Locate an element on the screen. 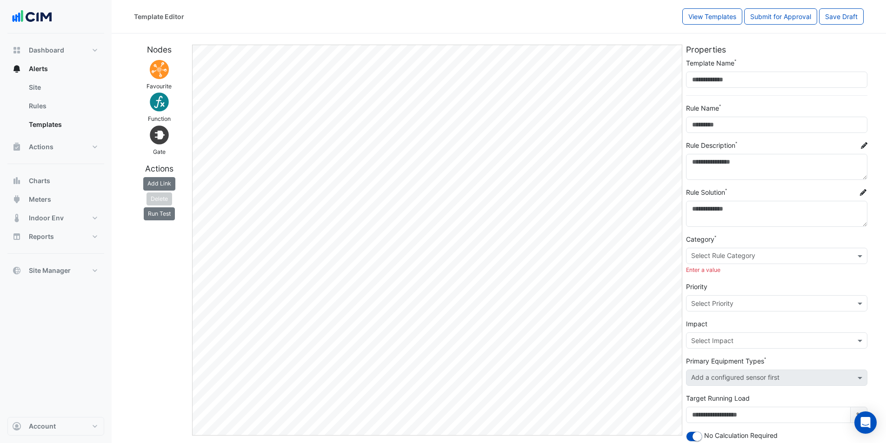 Image resolution: width=886 pixels, height=443 pixels. app-icon: Actions is located at coordinates (17, 147).